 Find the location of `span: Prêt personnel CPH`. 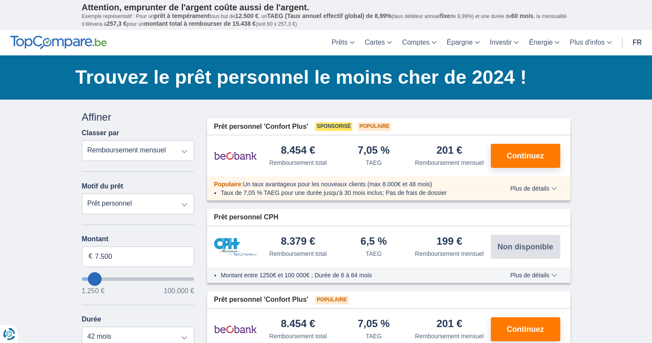

span: Prêt personnel CPH is located at coordinates (246, 217).